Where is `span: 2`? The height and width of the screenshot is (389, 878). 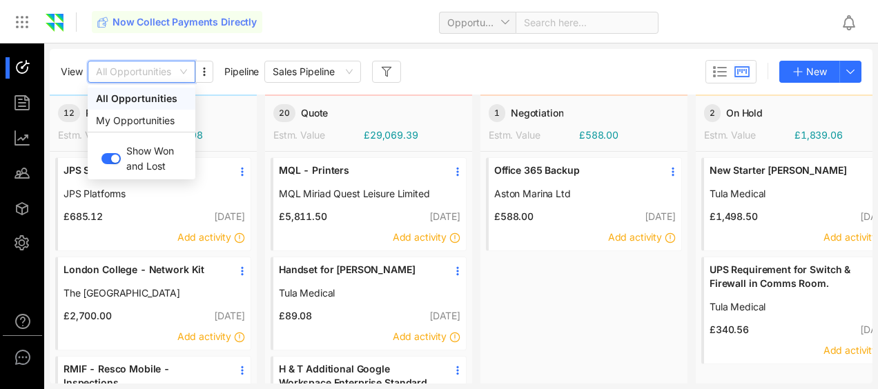
span: 2 is located at coordinates (712, 113).